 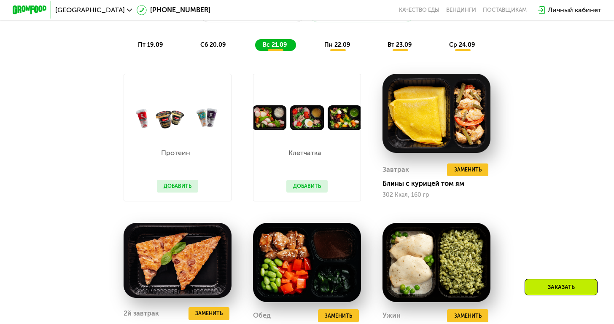 I want to click on a: Вендинги, so click(x=461, y=10).